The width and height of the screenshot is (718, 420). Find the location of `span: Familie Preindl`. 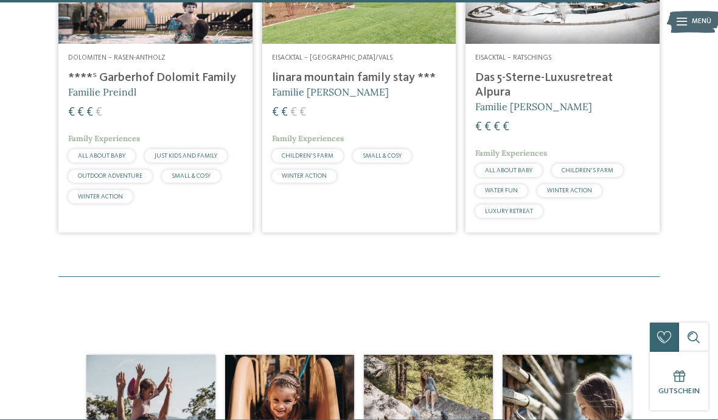

span: Familie Preindl is located at coordinates (102, 92).